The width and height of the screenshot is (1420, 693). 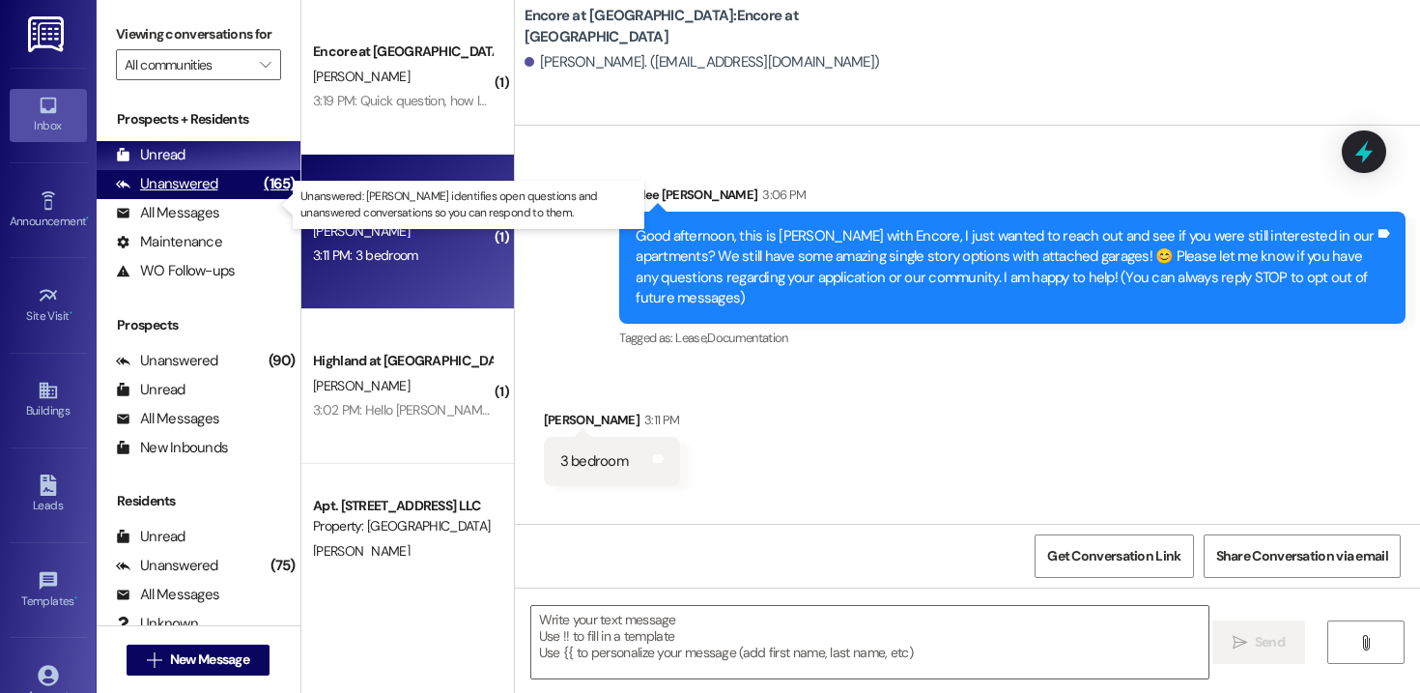 What do you see at coordinates (187, 65) in the screenshot?
I see `input: All communities` at bounding box center [187, 65].